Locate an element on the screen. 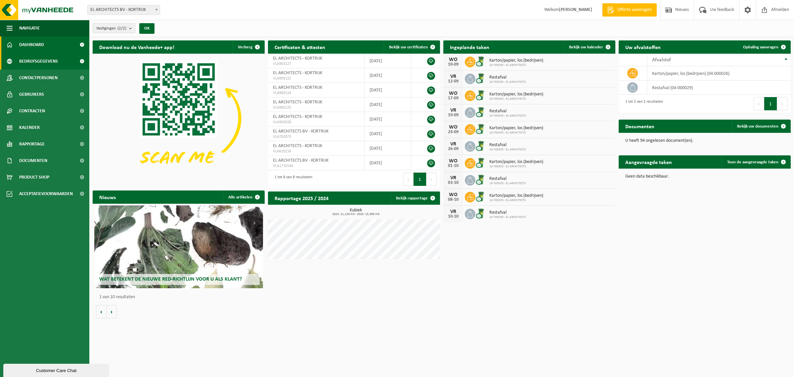  td: karton/papier, los (bedrijven) (04-000026) is located at coordinates (719, 73).